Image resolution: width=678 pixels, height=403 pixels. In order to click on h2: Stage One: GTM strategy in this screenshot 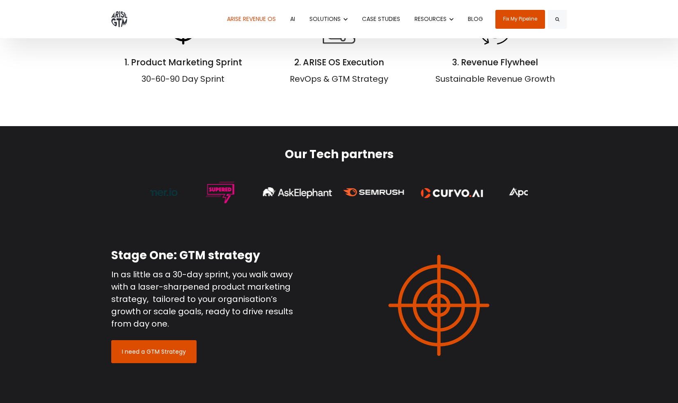, I will do `click(202, 255)`.